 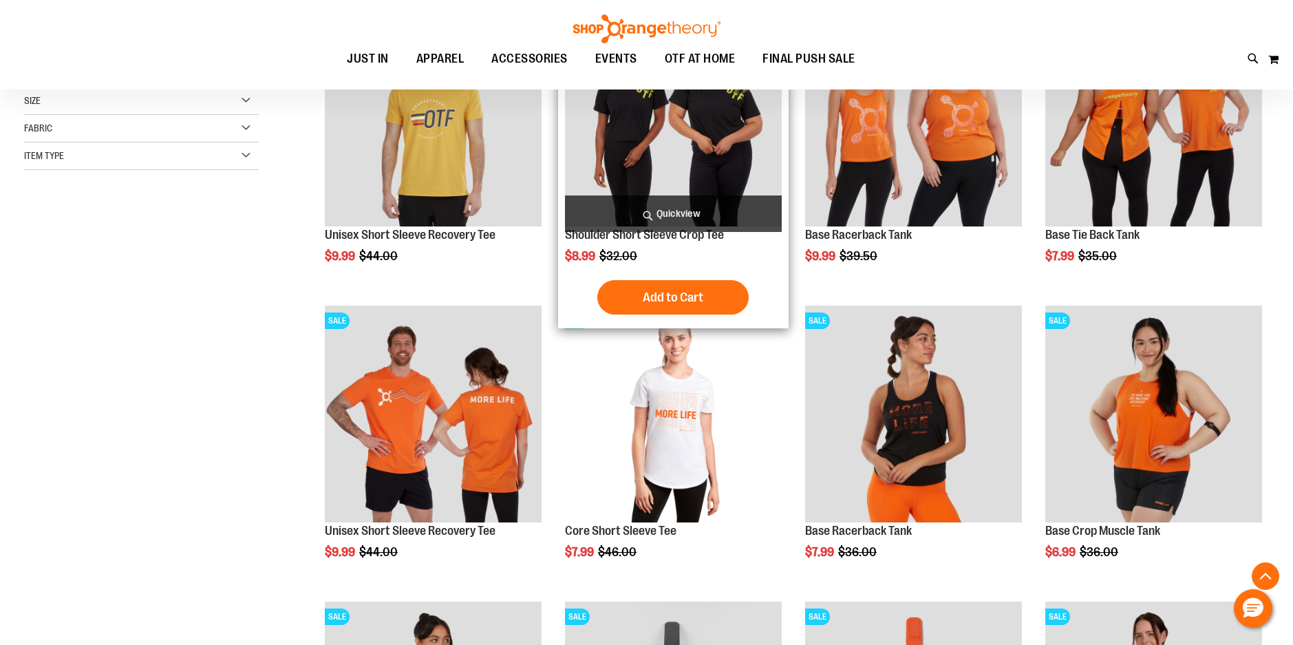 What do you see at coordinates (700, 59) in the screenshot?
I see `a: OTF AT HOME` at bounding box center [700, 59].